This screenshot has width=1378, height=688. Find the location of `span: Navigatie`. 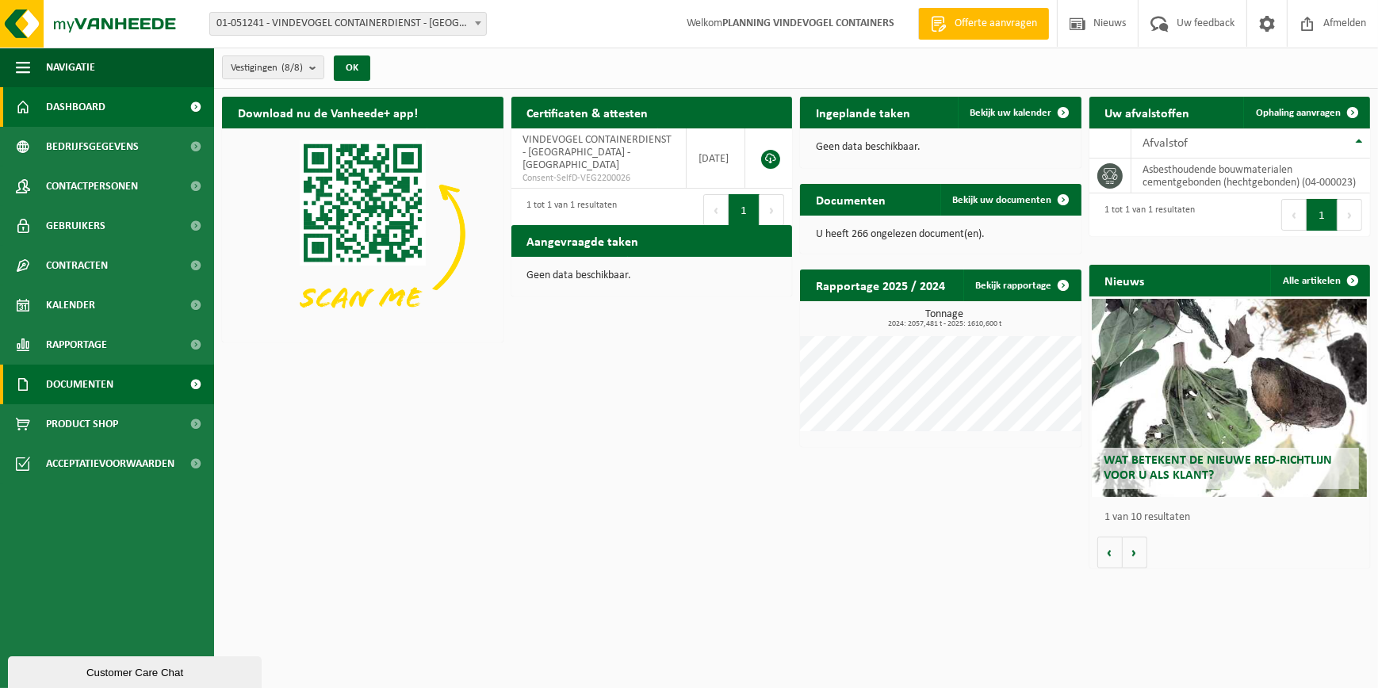

span: Navigatie is located at coordinates (71, 67).